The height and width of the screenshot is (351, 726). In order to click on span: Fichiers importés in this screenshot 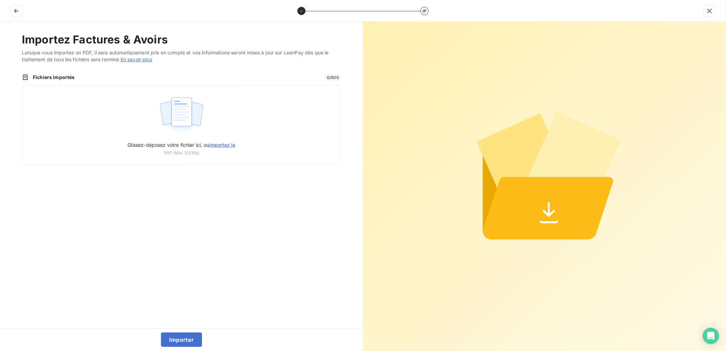, I will do `click(177, 77)`.